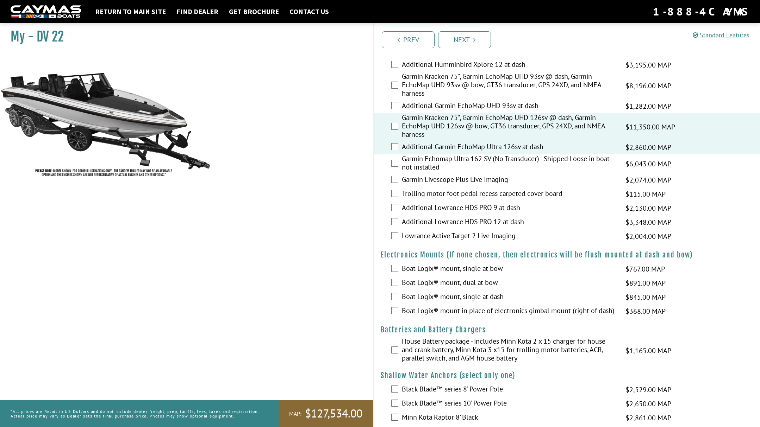 The width and height of the screenshot is (760, 427). I want to click on ul: Pagination, so click(570, 39).